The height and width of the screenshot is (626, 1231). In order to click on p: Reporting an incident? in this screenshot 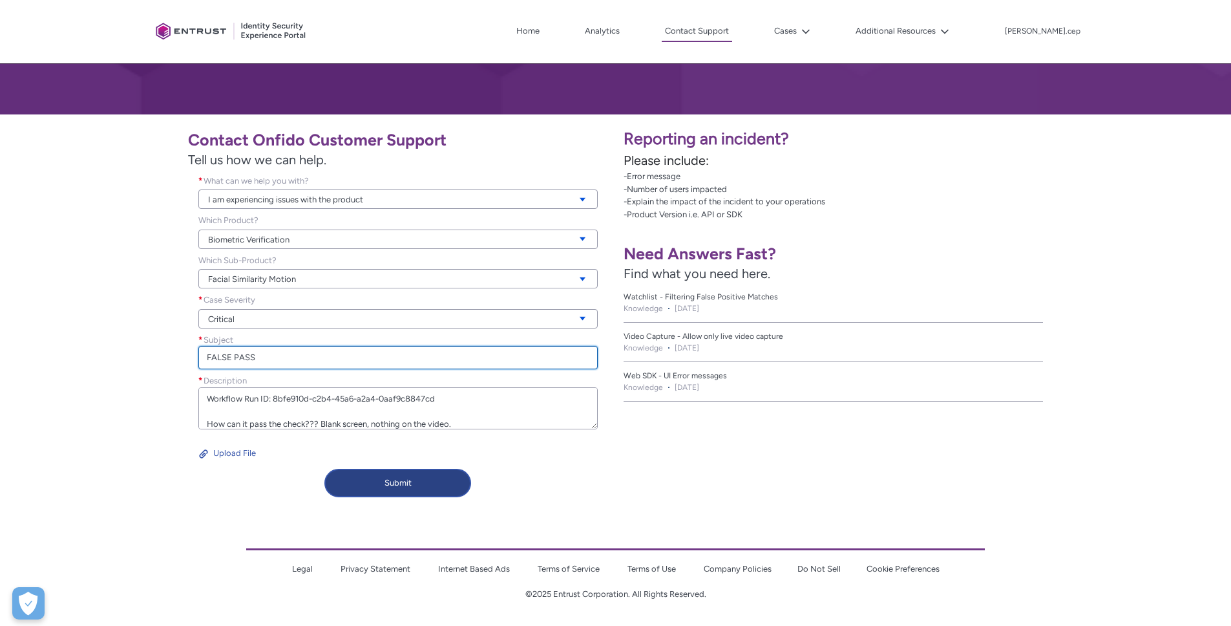, I will do `click(924, 139)`.